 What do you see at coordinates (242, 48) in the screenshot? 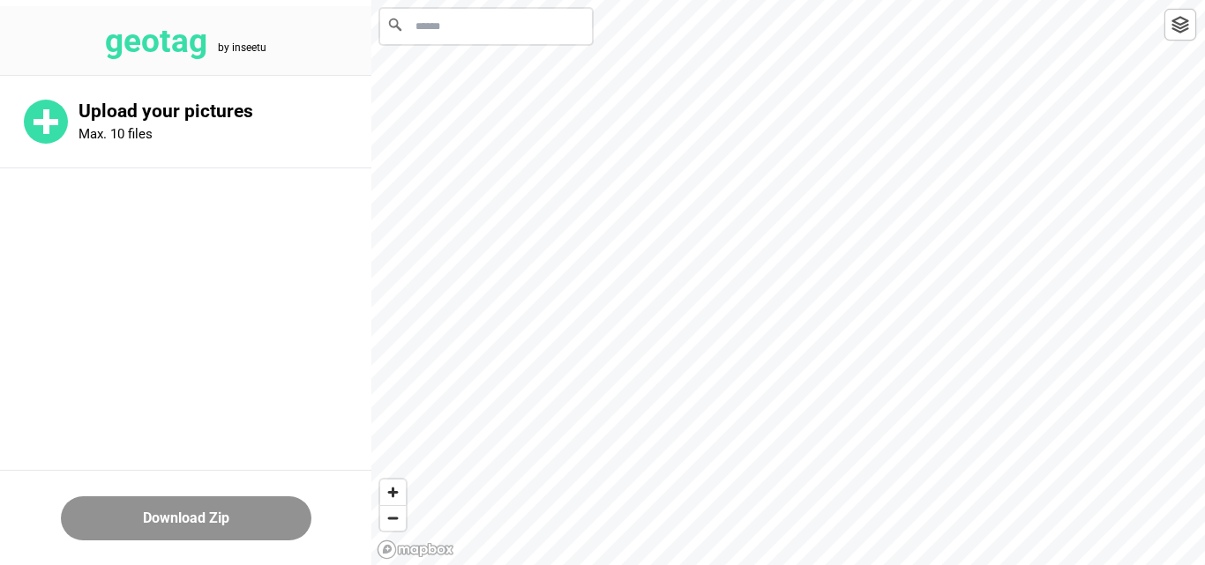
I see `tspan: by inseetu` at bounding box center [242, 48].